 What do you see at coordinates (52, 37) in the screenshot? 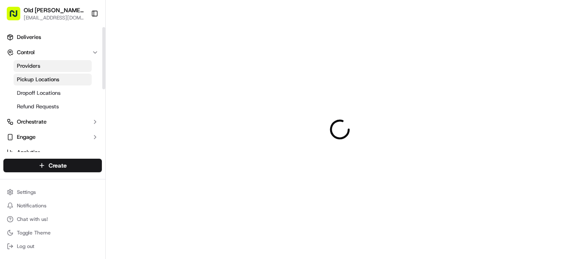
I see `a: Deliveries` at bounding box center [52, 37].